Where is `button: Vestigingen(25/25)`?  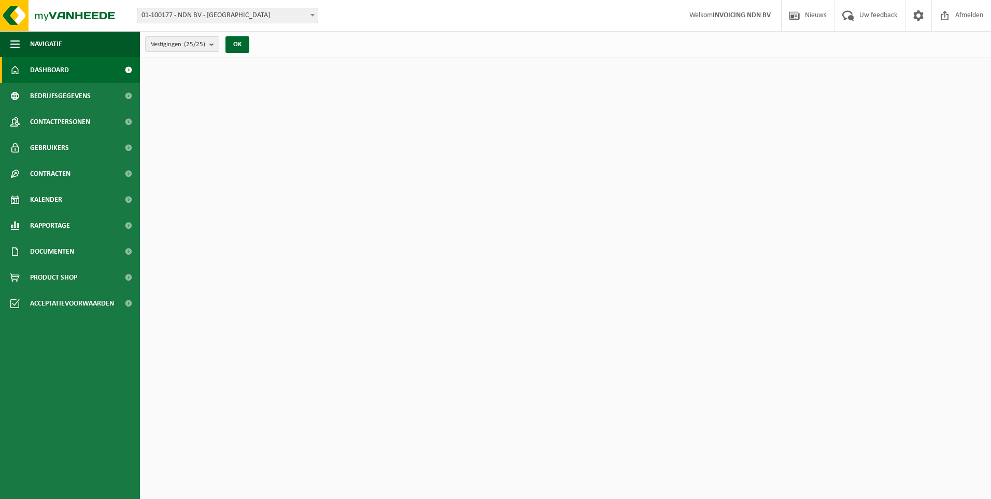
button: Vestigingen(25/25) is located at coordinates (182, 44).